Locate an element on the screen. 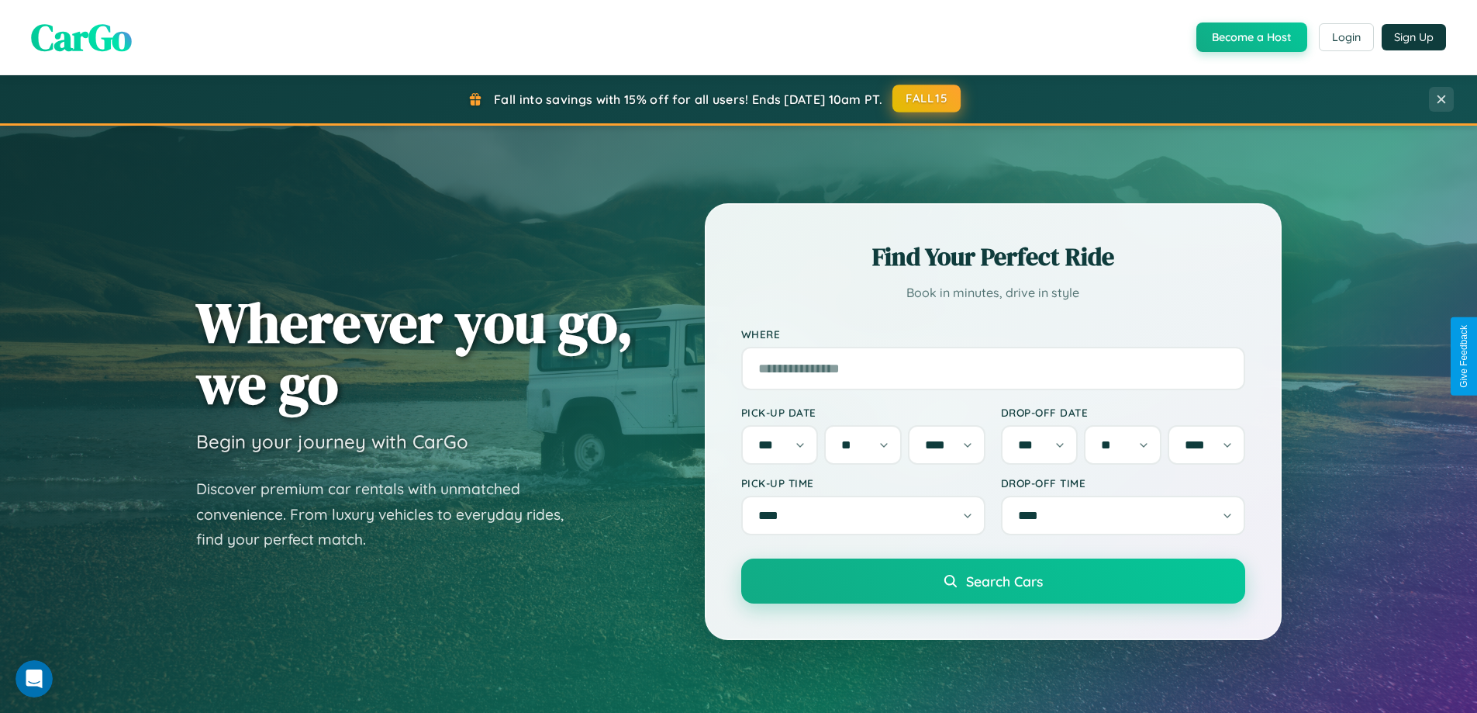 This screenshot has height=713, width=1477. h1: Wherever you go, we go is located at coordinates (415, 353).